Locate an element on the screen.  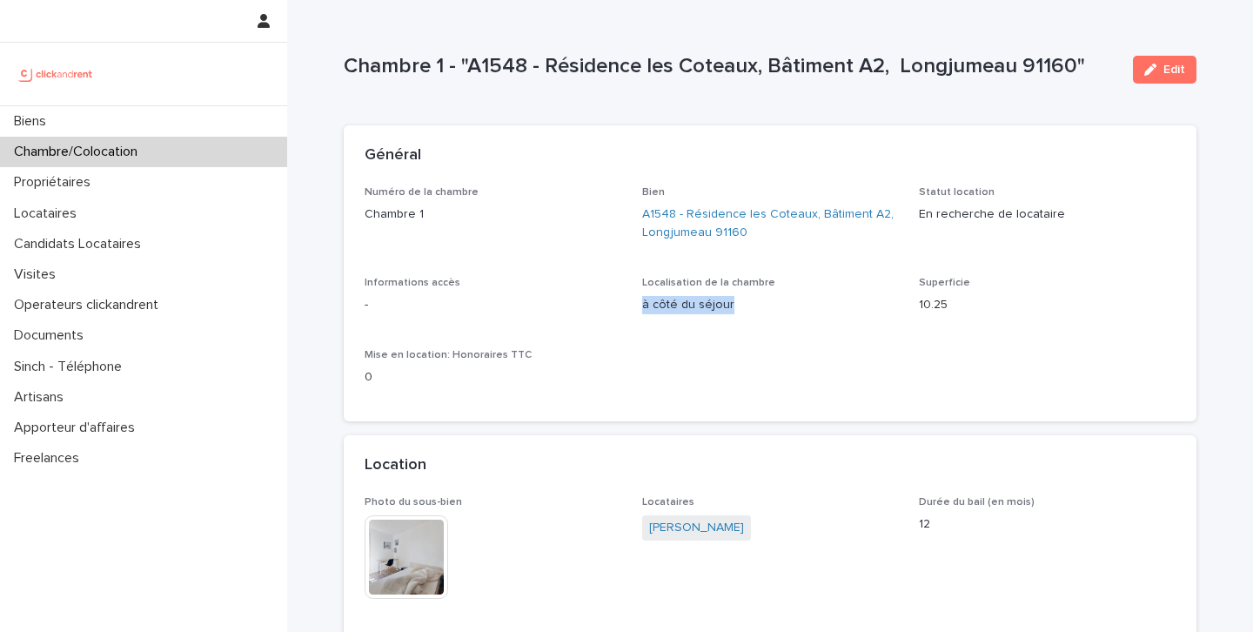
span: Photo du sous-bien is located at coordinates (413, 502).